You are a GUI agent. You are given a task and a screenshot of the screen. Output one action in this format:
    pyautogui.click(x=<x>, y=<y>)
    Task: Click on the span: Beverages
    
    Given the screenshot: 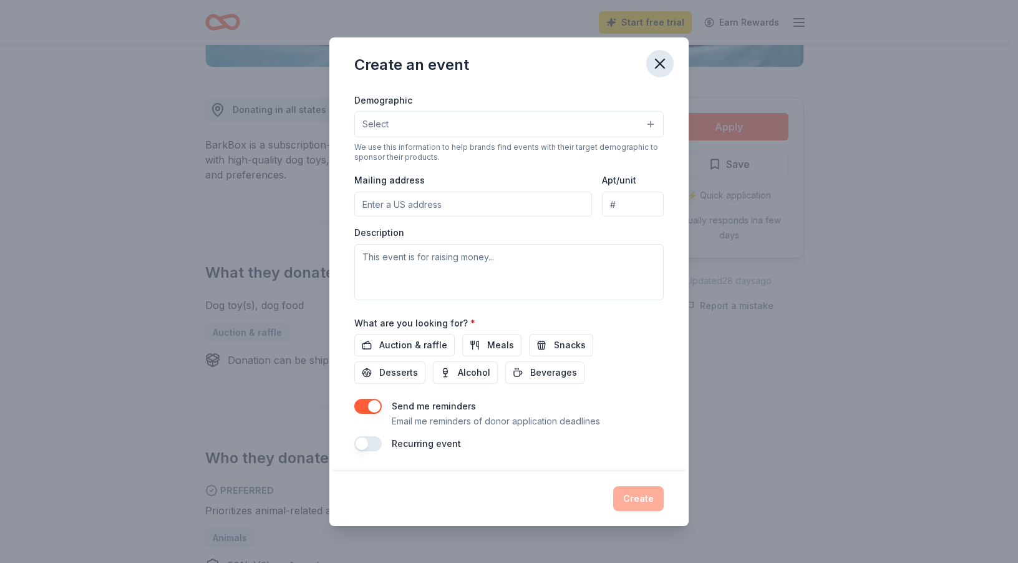 What is the action you would take?
    pyautogui.click(x=553, y=373)
    